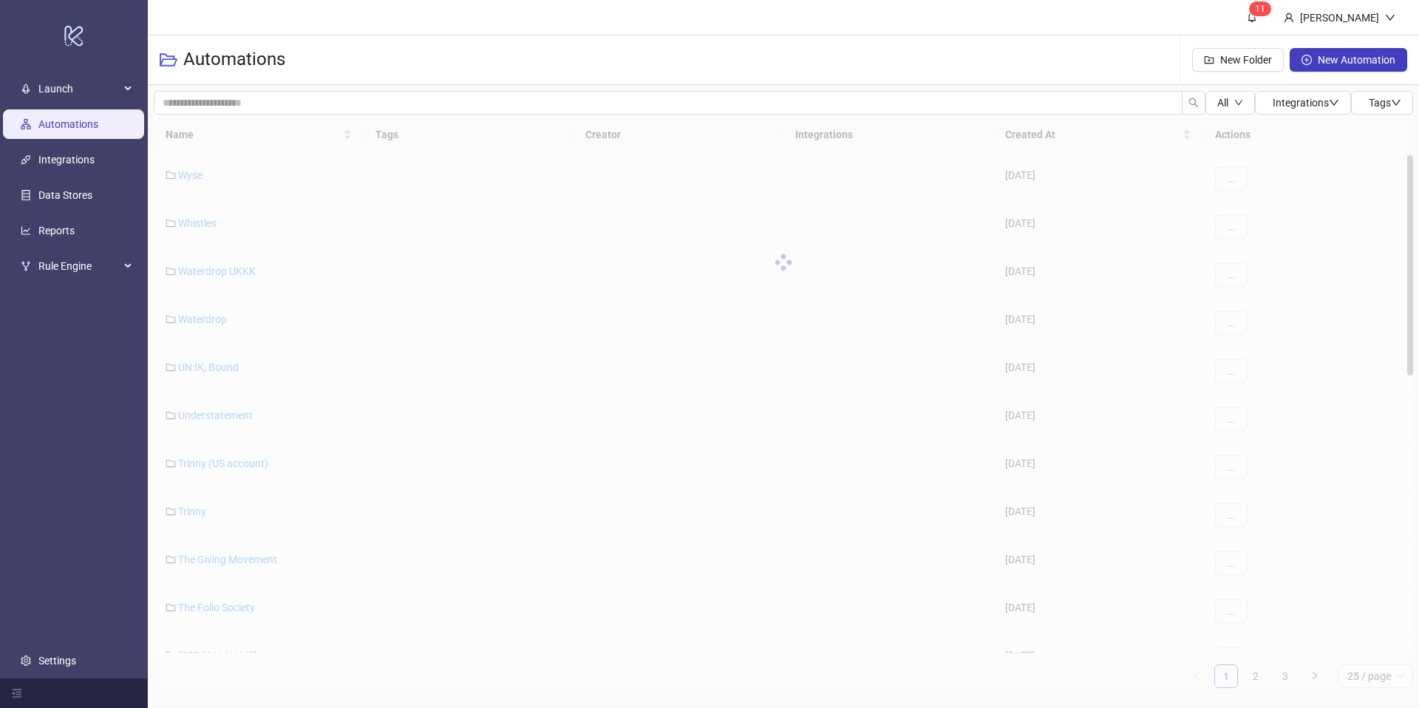  Describe the element at coordinates (26, 266) in the screenshot. I see `span: fork` at that location.